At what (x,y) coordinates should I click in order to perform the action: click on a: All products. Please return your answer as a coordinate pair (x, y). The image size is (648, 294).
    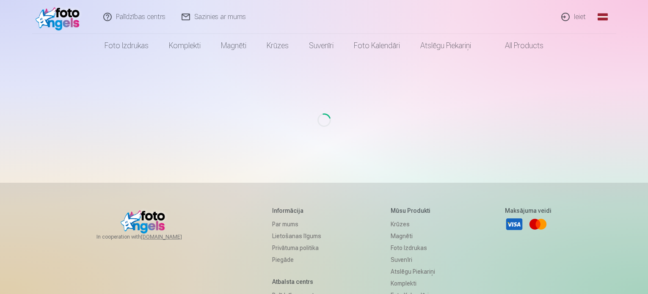
    Looking at the image, I should click on (517, 46).